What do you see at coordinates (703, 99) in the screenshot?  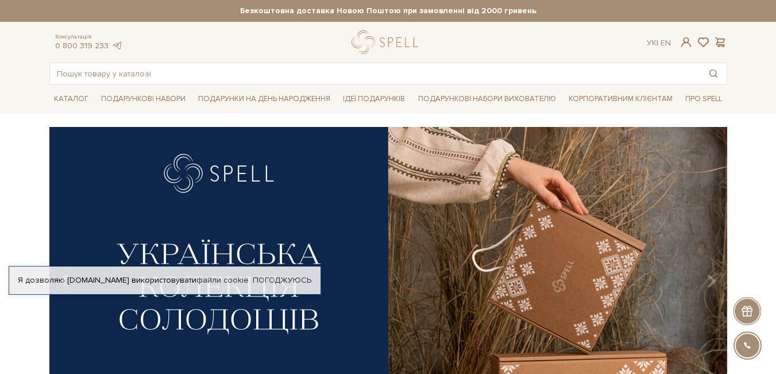 I see `a: Про Spell` at bounding box center [703, 99].